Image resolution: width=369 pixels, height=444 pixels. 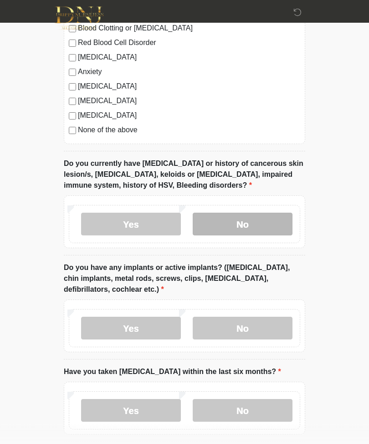 I want to click on input: Anxiety, so click(x=72, y=73).